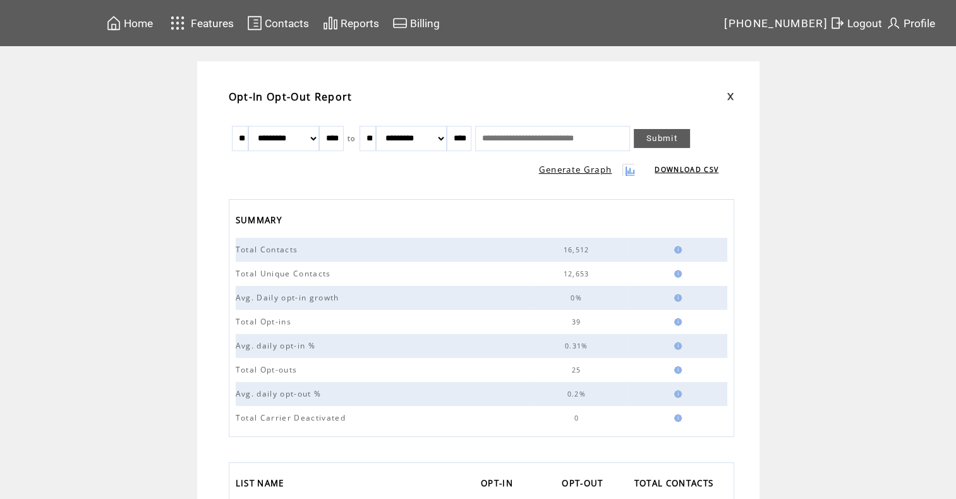 The image size is (956, 499). What do you see at coordinates (277, 345) in the screenshot?
I see `span: Avg. daily opt-in %` at bounding box center [277, 345].